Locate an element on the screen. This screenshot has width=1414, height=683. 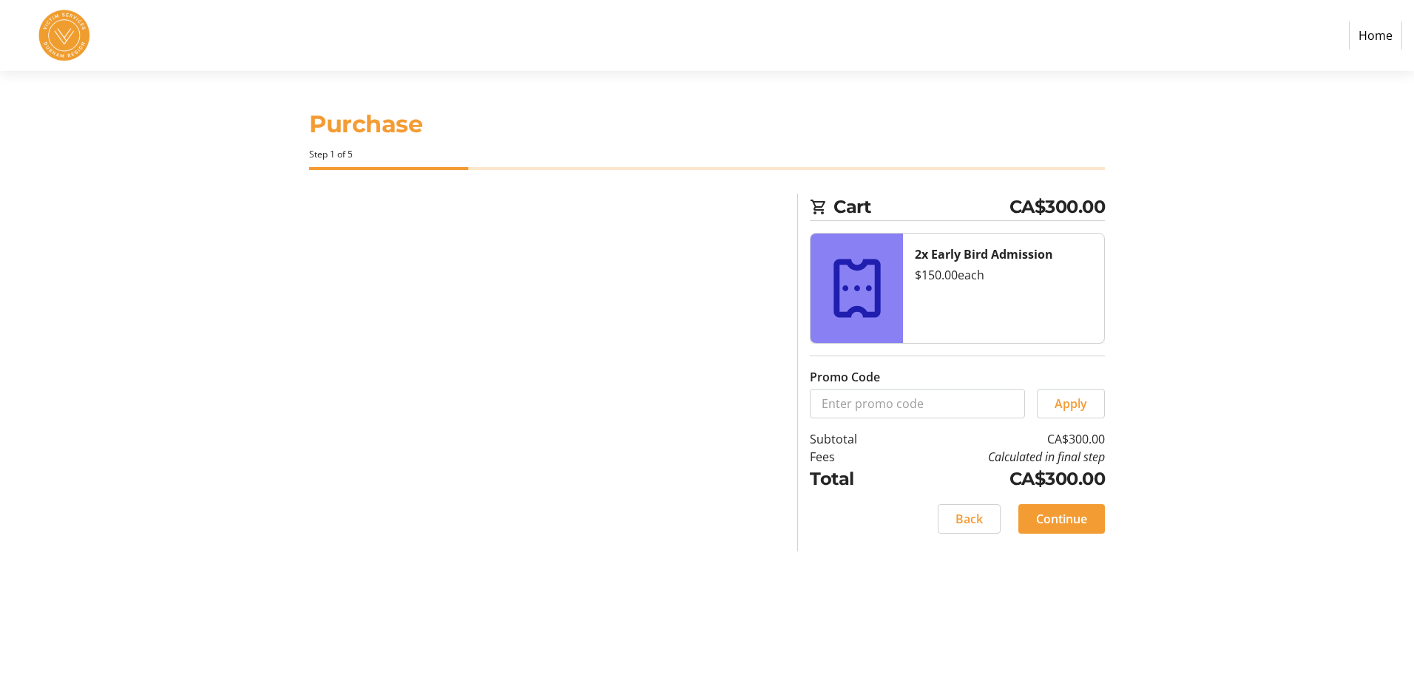
td: Fees is located at coordinates (852, 457).